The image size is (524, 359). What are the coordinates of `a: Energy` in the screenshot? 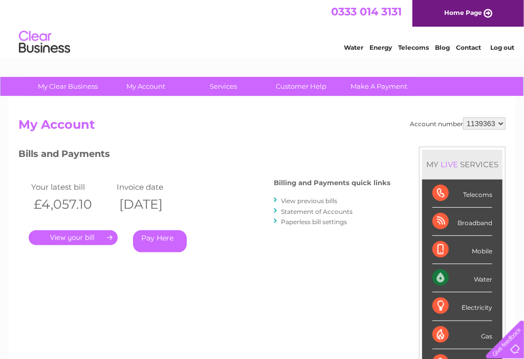 It's located at (381, 47).